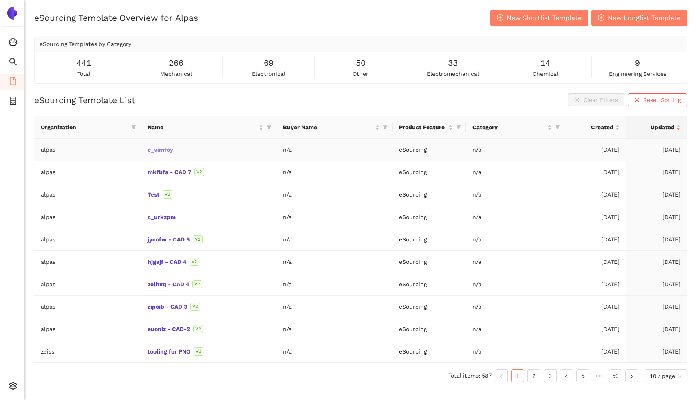 Image resolution: width=697 pixels, height=400 pixels. What do you see at coordinates (595, 127) in the screenshot?
I see `th: this column's title is Created,this column is sortable` at bounding box center [595, 127].